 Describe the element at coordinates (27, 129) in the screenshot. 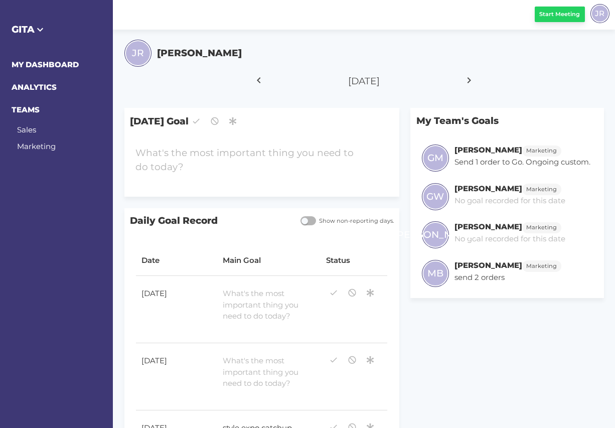

I see `a: Sales` at that location.